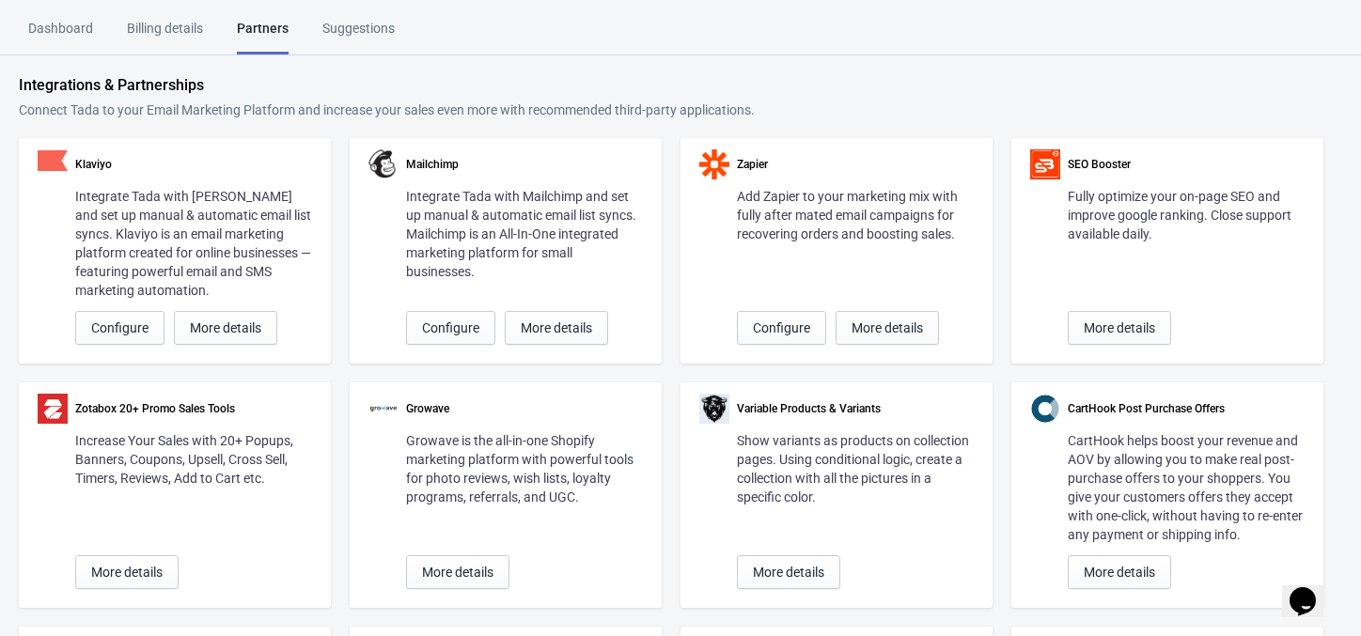 The image size is (1361, 636). What do you see at coordinates (194, 460) in the screenshot?
I see `div: Increase Your Sales with 20+ Popups, Banners, Coupons, Upsell, Cross Sell, Timers, Reviews, Add t...` at bounding box center [194, 460].